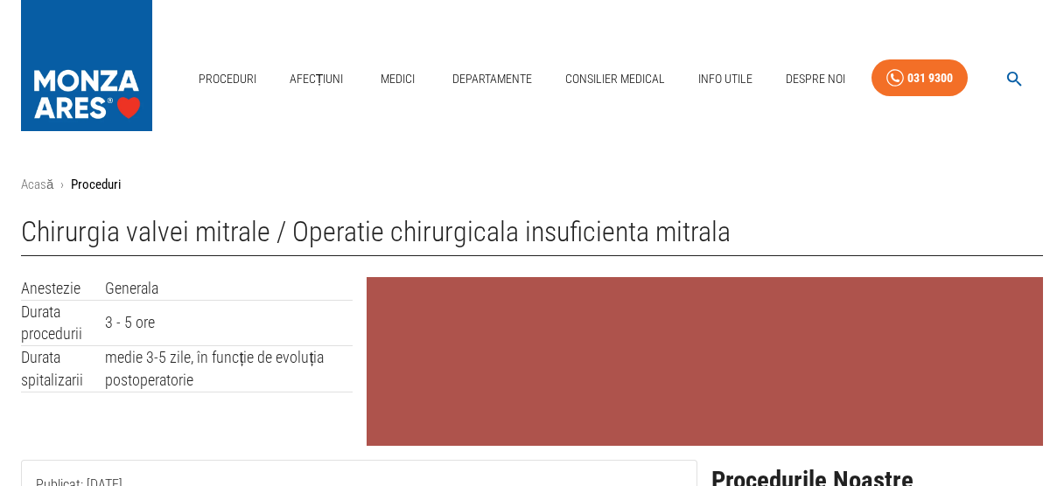  What do you see at coordinates (492, 79) in the screenshot?
I see `a: Departamente` at bounding box center [492, 79].